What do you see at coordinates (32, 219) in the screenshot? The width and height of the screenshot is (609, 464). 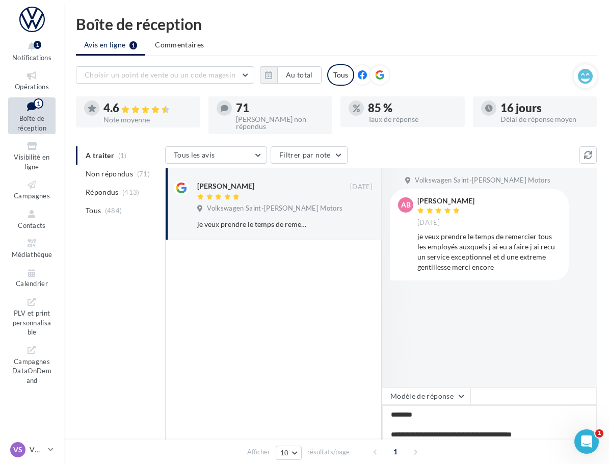 I see `a: Contacts` at bounding box center [32, 219].